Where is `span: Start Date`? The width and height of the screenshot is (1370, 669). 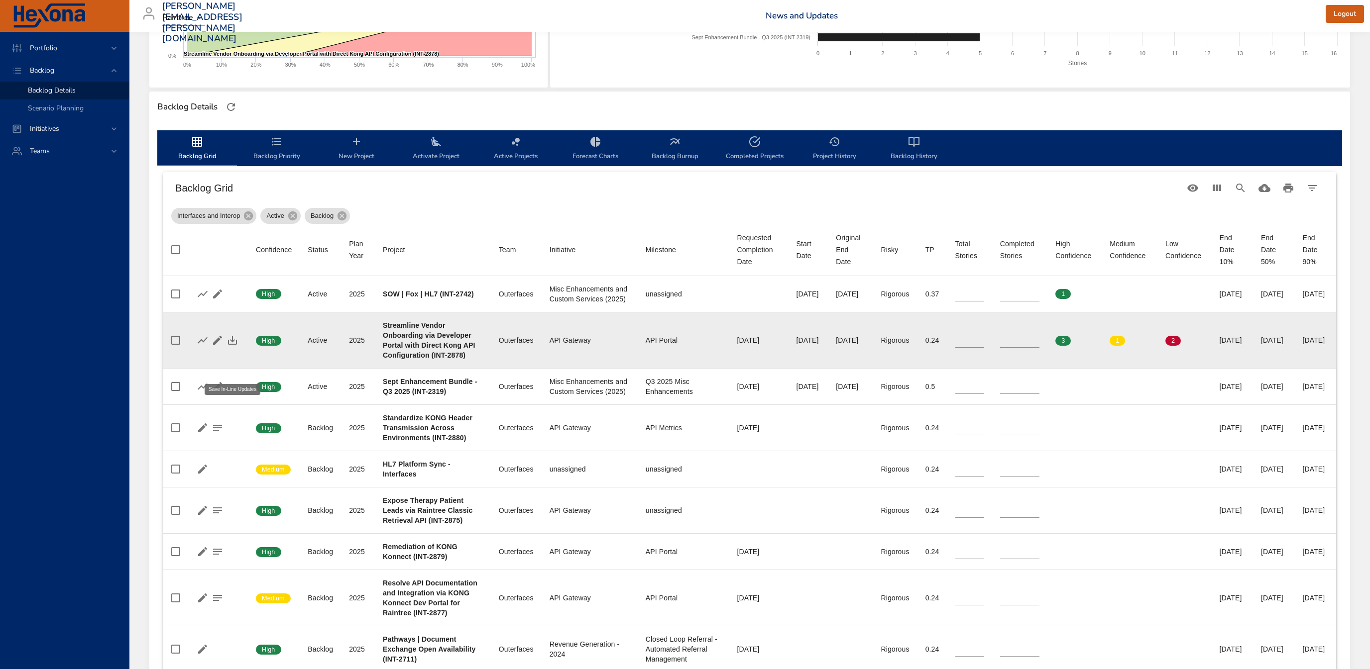 span: Start Date is located at coordinates (808, 250).